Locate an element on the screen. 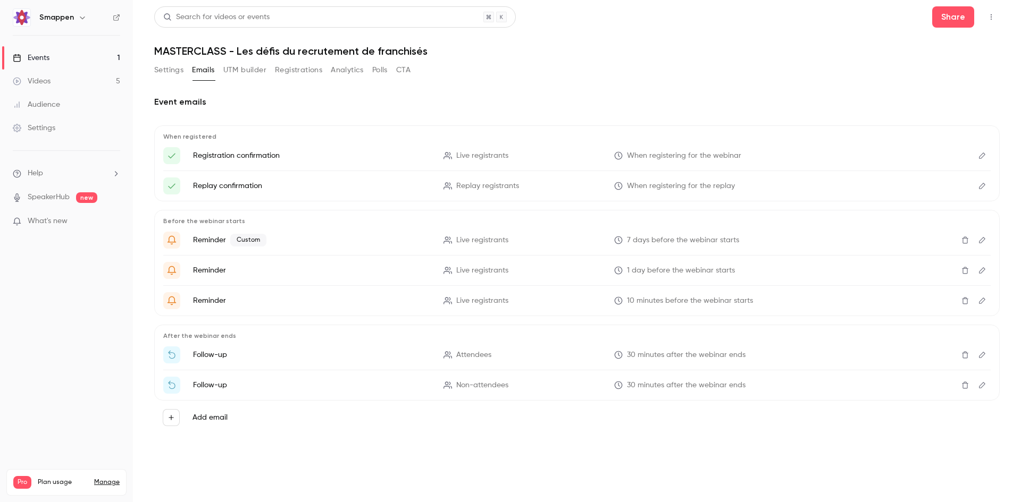  a: Manage is located at coordinates (107, 483).